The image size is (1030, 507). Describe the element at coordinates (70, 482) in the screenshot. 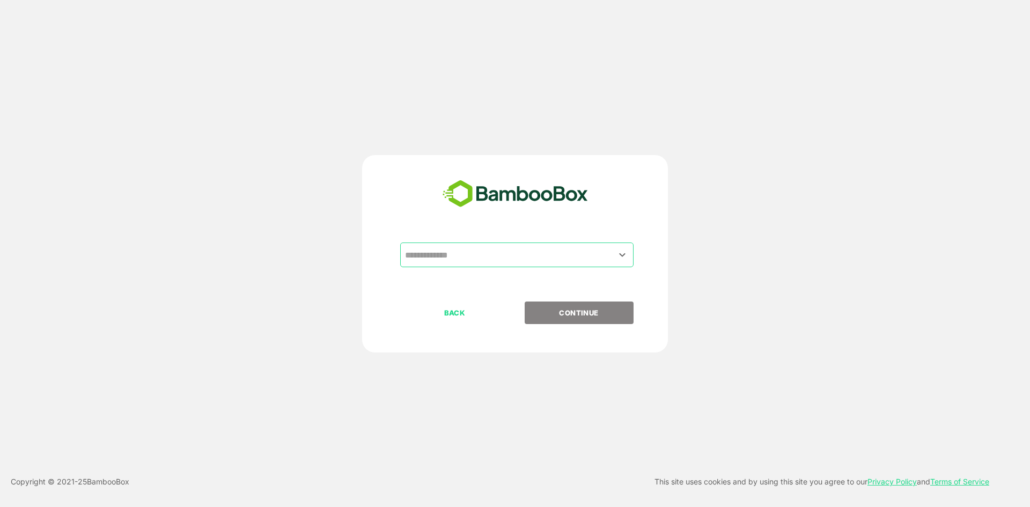

I see `p: Copyright © 2021- 25 BambooBox` at that location.